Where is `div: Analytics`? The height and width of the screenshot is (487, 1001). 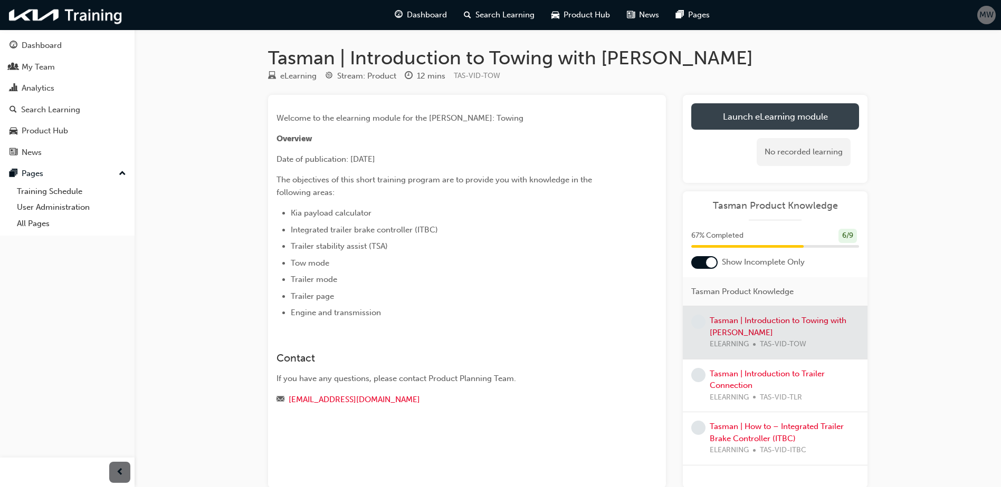
div: Analytics is located at coordinates (38, 88).